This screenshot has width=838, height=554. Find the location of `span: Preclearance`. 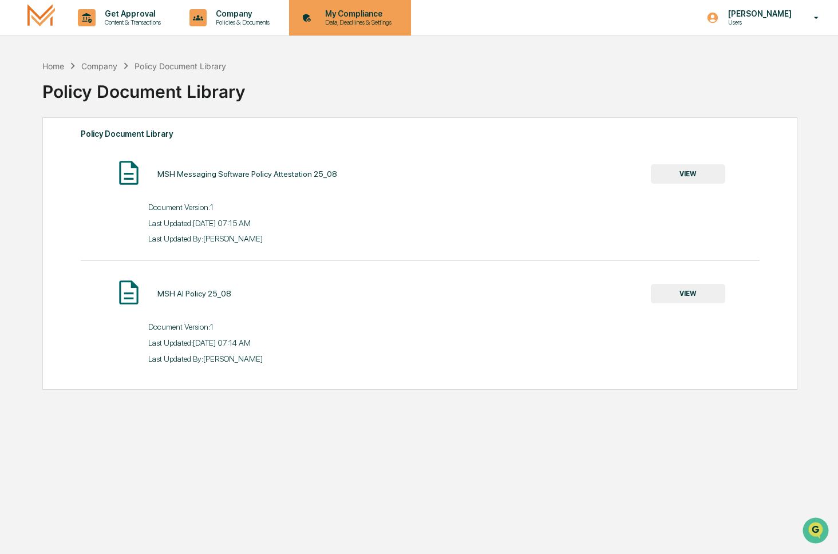

span: Preclearance is located at coordinates (48, 150).